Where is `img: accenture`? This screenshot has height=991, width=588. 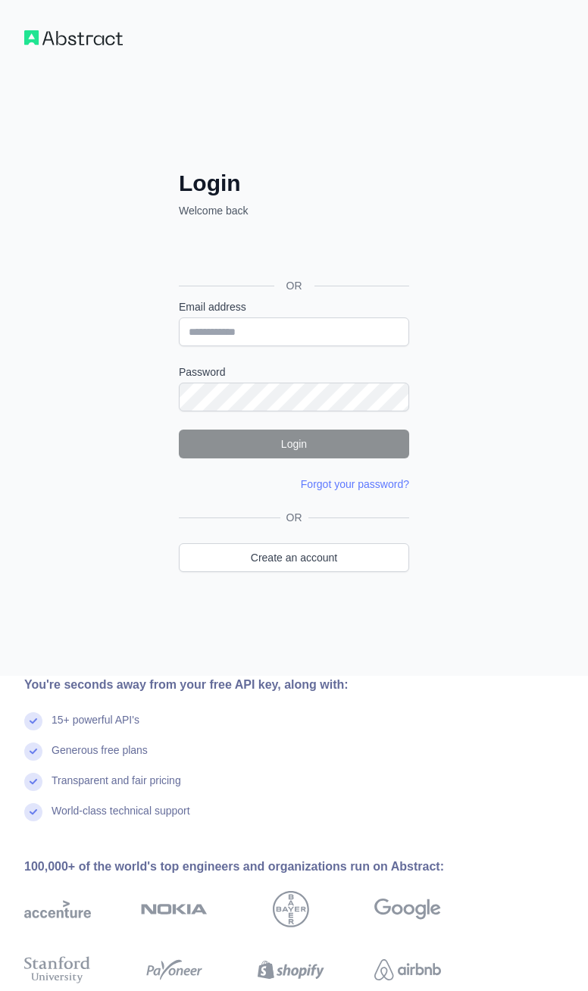 img: accenture is located at coordinates (58, 909).